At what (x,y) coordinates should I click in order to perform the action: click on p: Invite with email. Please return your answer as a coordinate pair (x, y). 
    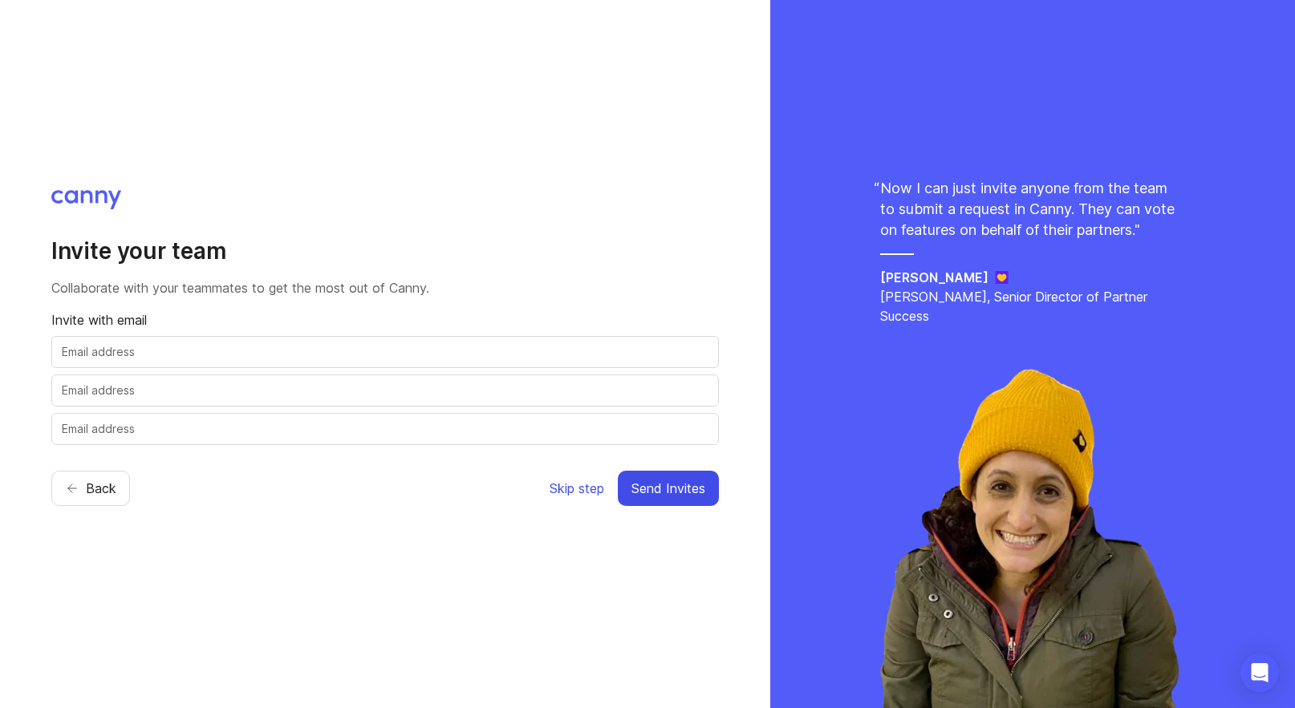
    Looking at the image, I should click on (385, 320).